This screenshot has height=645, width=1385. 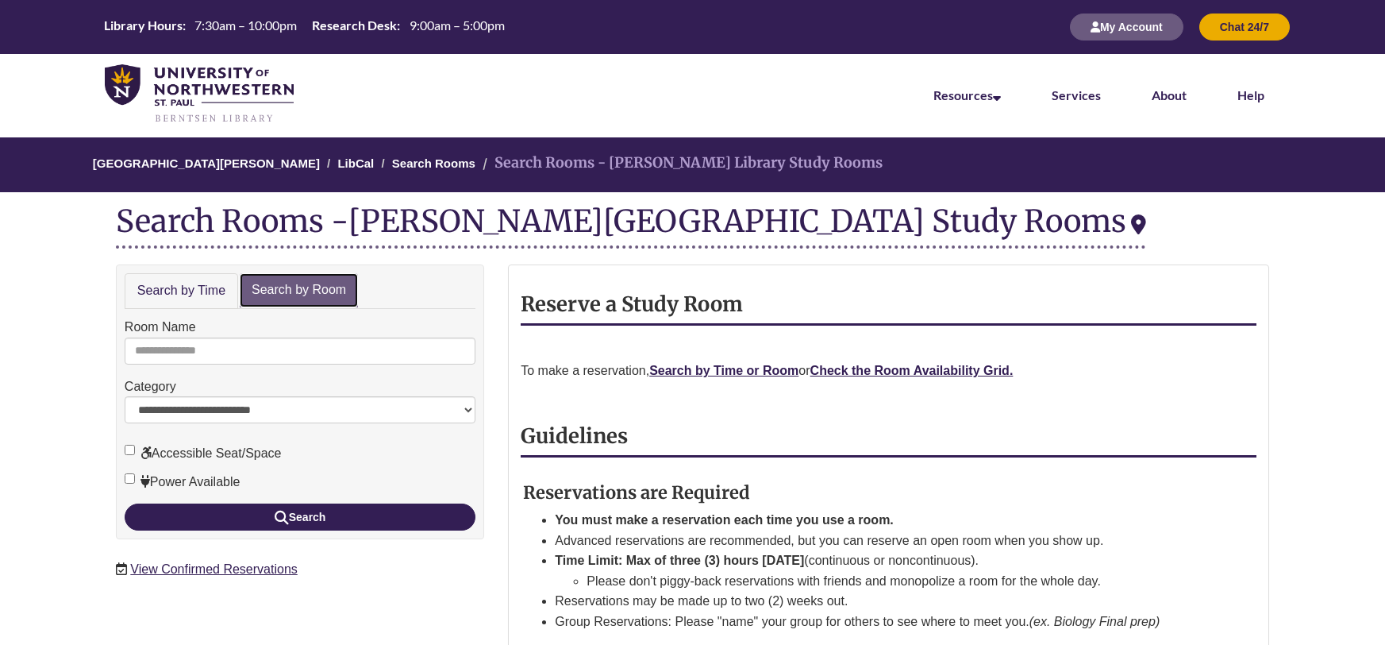 What do you see at coordinates (888, 371) in the screenshot?
I see `p: To make a reservation, or` at bounding box center [888, 371].